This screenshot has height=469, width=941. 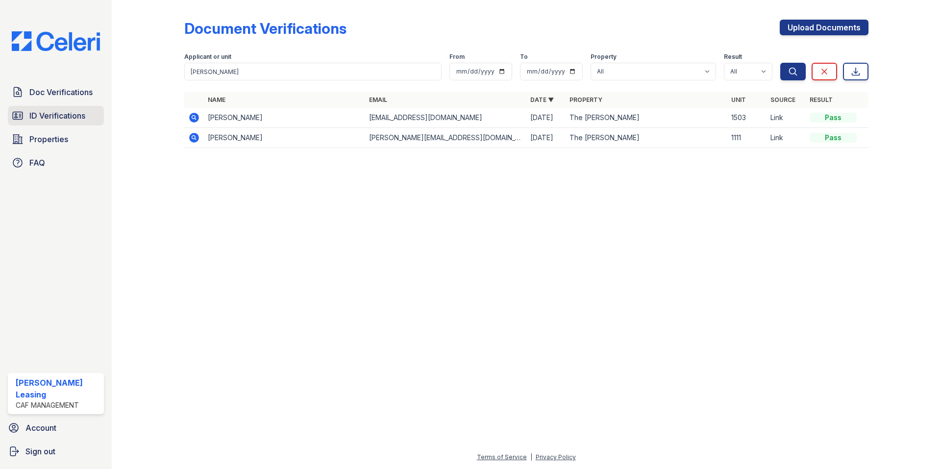 I want to click on a: Source, so click(x=782, y=99).